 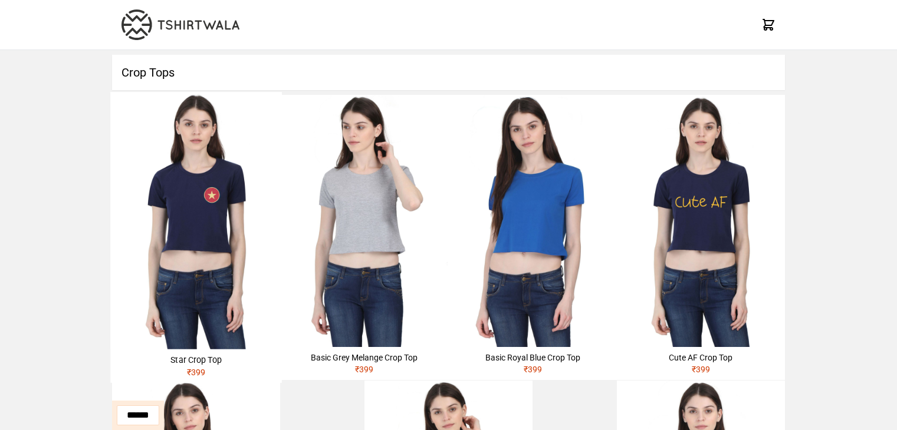 What do you see at coordinates (701, 238) in the screenshot?
I see `a: Cute AF Crop Top₹399` at bounding box center [701, 238].